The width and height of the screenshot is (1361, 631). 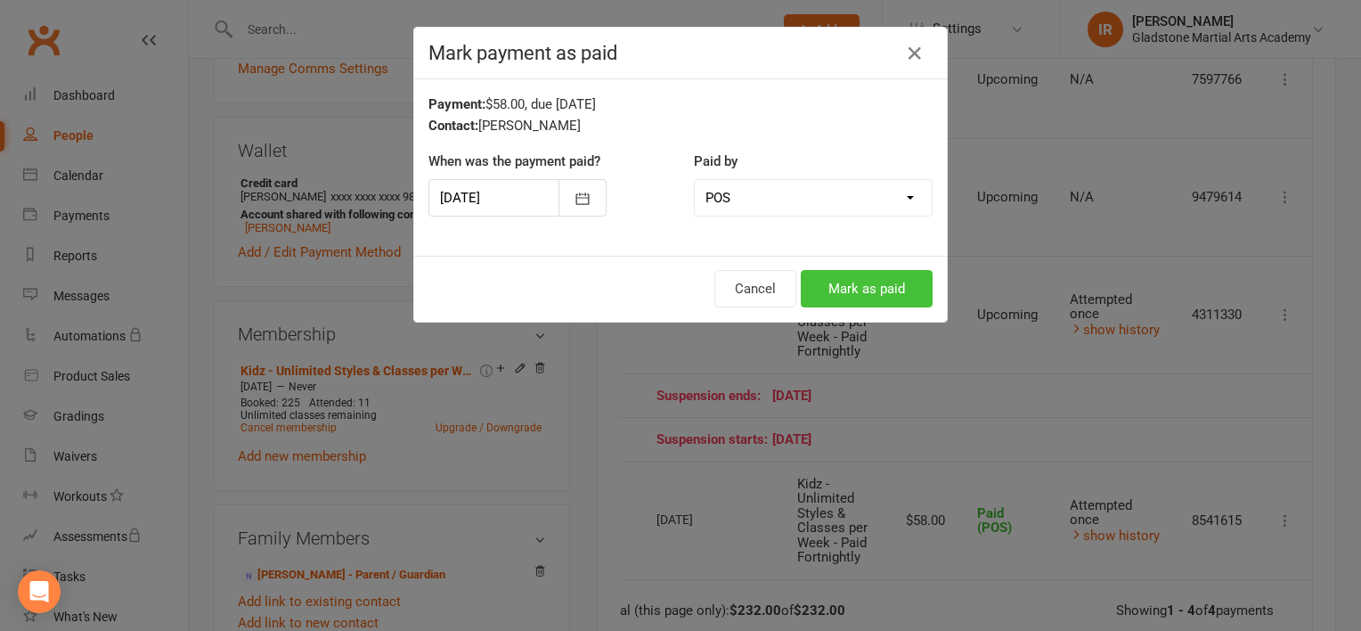 What do you see at coordinates (715, 161) in the screenshot?
I see `label: Paid by` at bounding box center [715, 161].